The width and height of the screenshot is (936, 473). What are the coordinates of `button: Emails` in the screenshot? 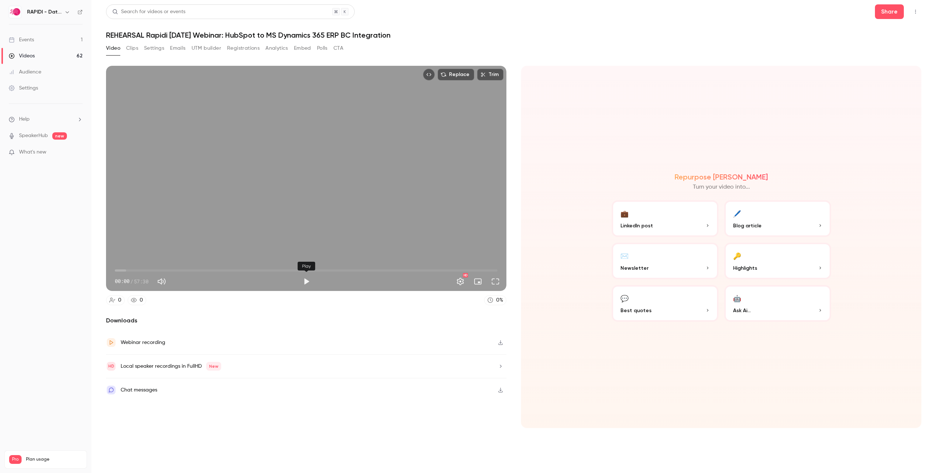 It's located at (178, 48).